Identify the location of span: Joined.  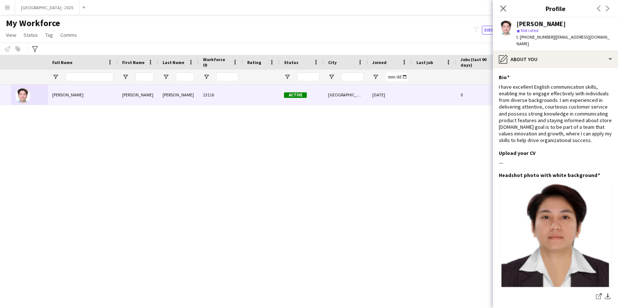
(379, 62).